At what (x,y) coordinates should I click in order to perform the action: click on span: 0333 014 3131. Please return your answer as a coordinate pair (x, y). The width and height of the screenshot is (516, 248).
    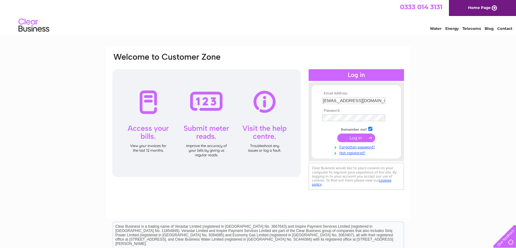
    Looking at the image, I should click on (421, 7).